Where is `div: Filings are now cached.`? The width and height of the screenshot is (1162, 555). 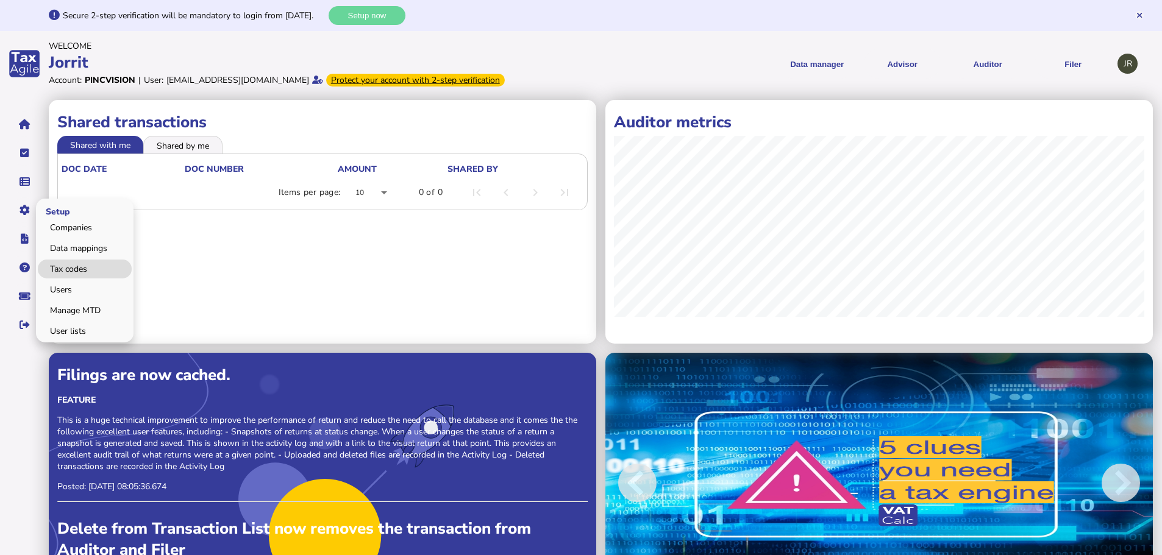 div: Filings are now cached. is located at coordinates (322, 375).